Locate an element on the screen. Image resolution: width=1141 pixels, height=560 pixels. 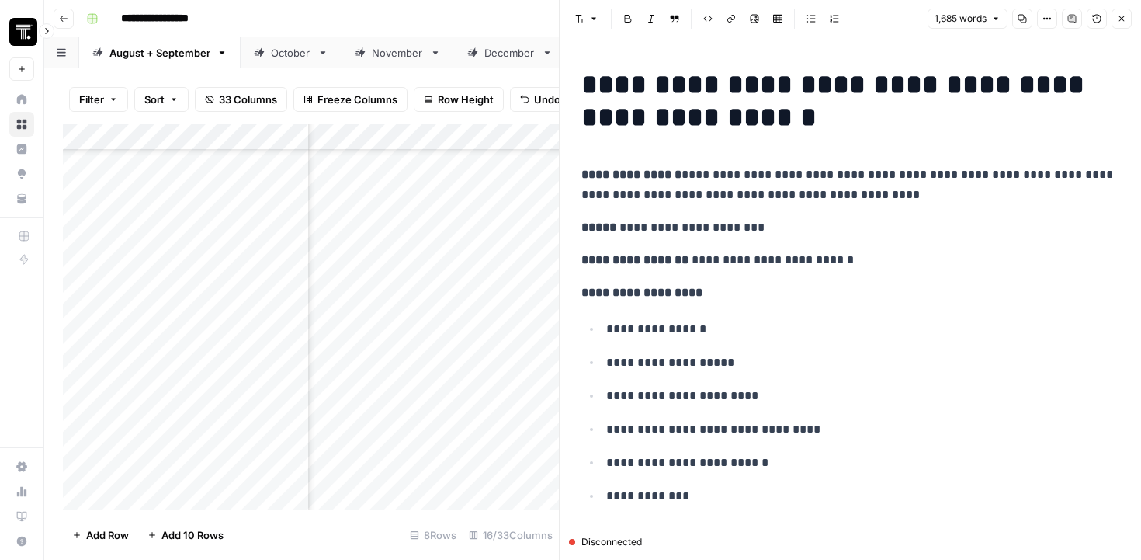
button: 1,685 words is located at coordinates (967, 19).